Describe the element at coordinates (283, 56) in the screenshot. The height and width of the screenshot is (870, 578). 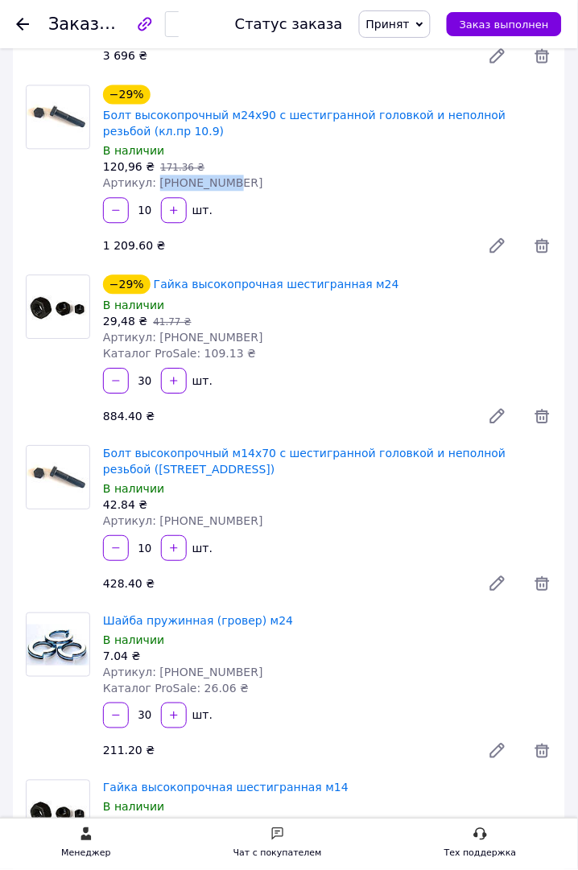
I see `div: 3 696 ₴` at that location.